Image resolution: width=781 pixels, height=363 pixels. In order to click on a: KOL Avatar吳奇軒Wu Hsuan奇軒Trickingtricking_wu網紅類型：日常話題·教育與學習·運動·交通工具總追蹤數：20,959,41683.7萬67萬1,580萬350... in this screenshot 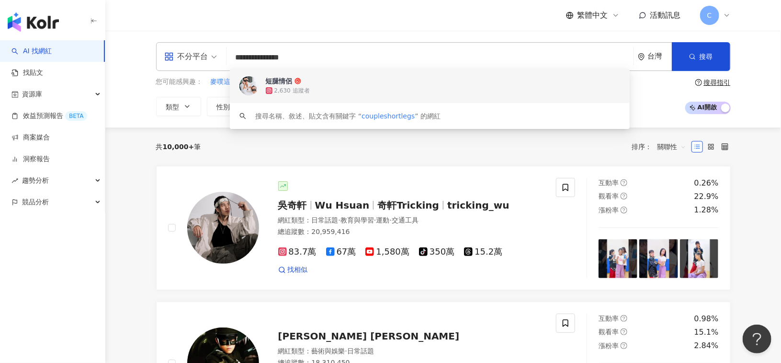, I will do `click(443, 227)`.